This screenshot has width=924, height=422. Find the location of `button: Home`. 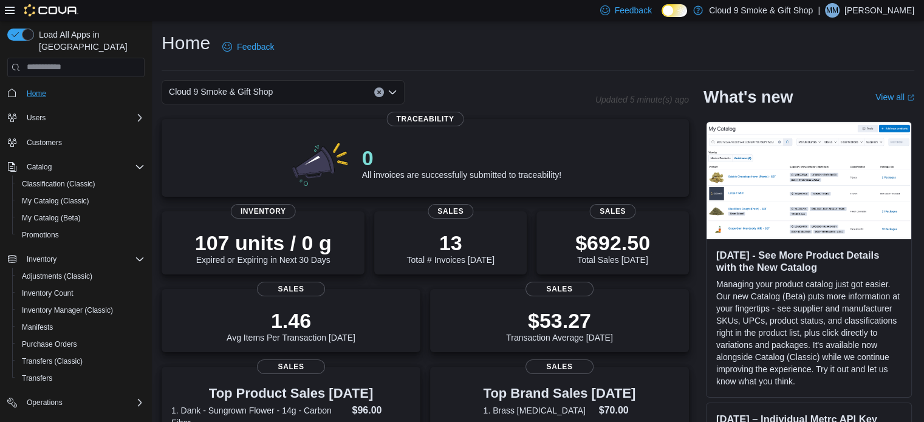

button: Home is located at coordinates (76, 93).